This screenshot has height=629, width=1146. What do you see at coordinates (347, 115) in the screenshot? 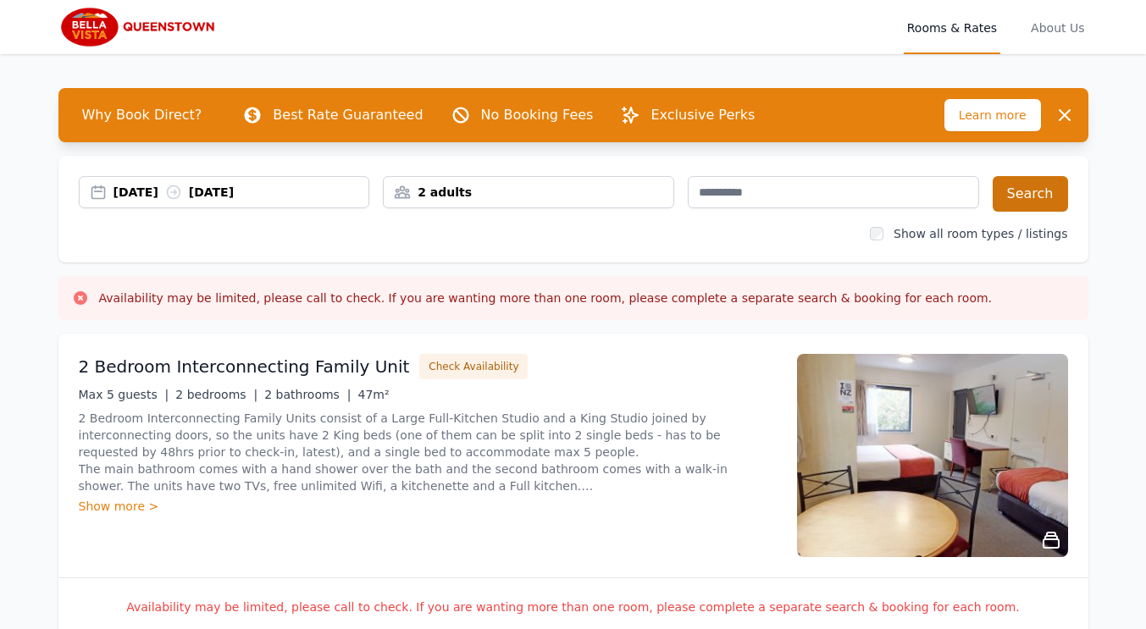
I see `p: Best Rate Guaranteed` at bounding box center [347, 115].